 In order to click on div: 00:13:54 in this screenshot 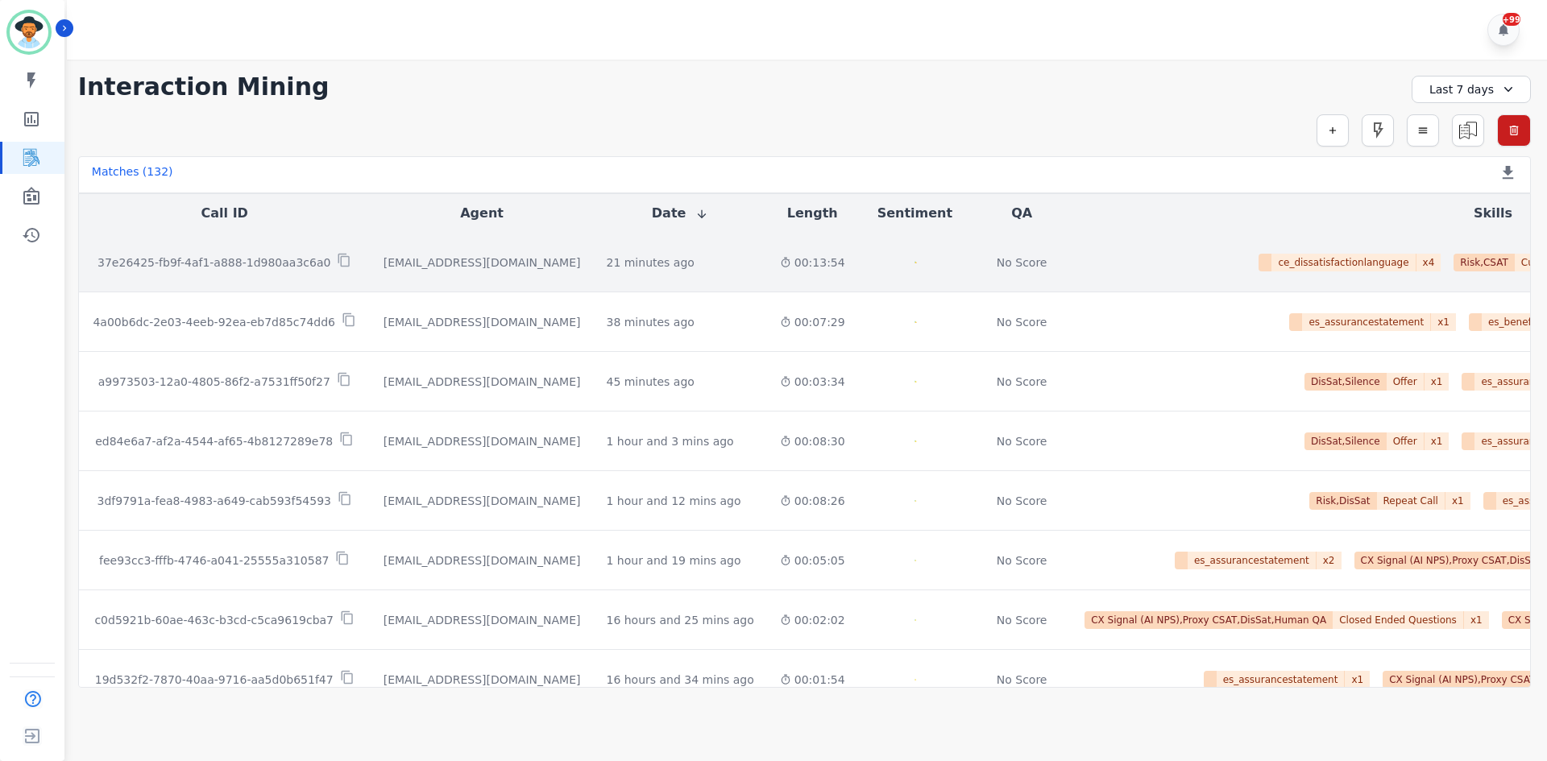, I will do `click(812, 263)`.